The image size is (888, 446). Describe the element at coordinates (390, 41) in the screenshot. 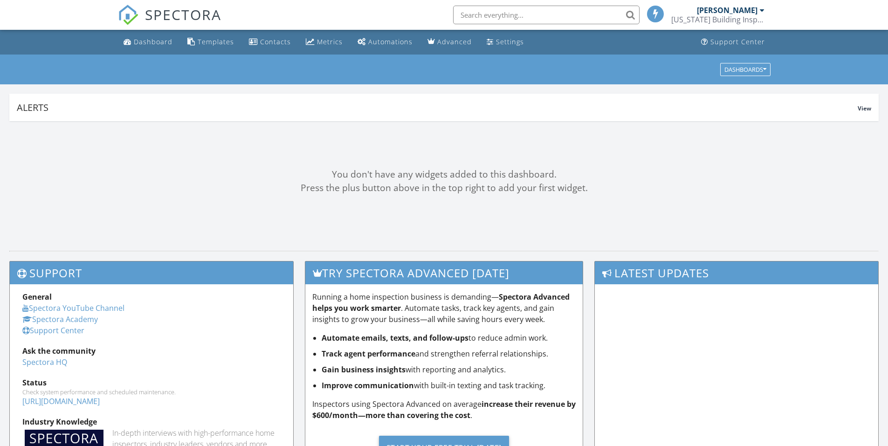

I see `div: Automations` at that location.